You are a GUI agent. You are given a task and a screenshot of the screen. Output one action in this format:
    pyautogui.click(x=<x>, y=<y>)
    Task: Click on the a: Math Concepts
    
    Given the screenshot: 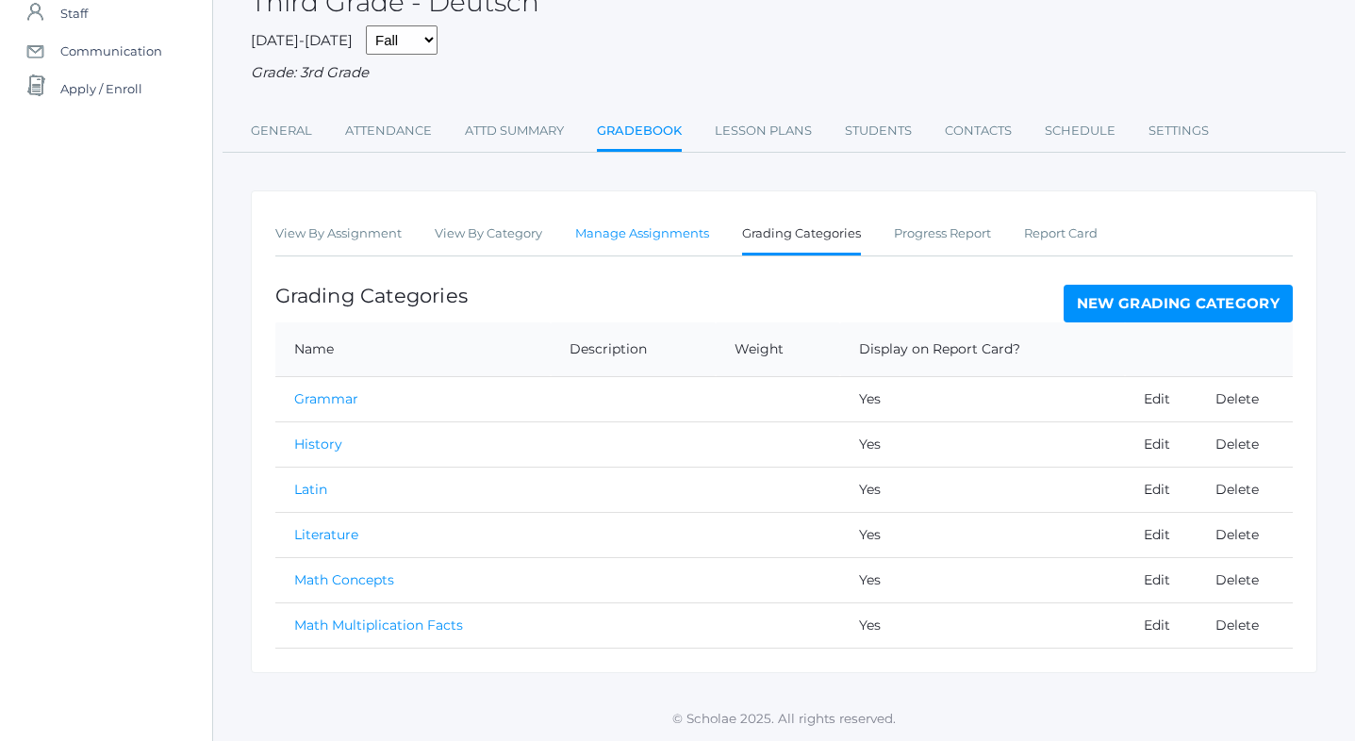 What is the action you would take?
    pyautogui.click(x=344, y=580)
    